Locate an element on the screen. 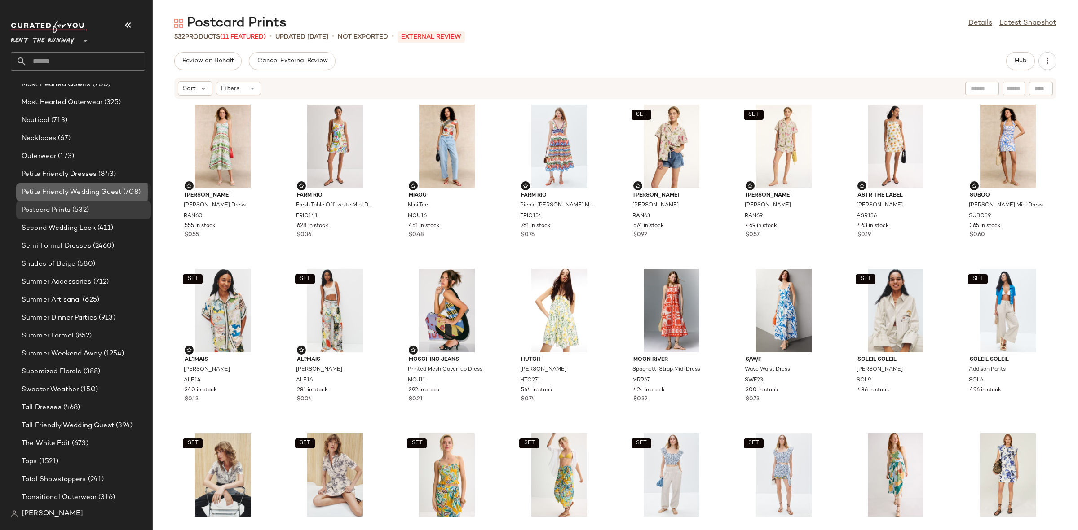  span: 496 in stock is located at coordinates (985, 391).